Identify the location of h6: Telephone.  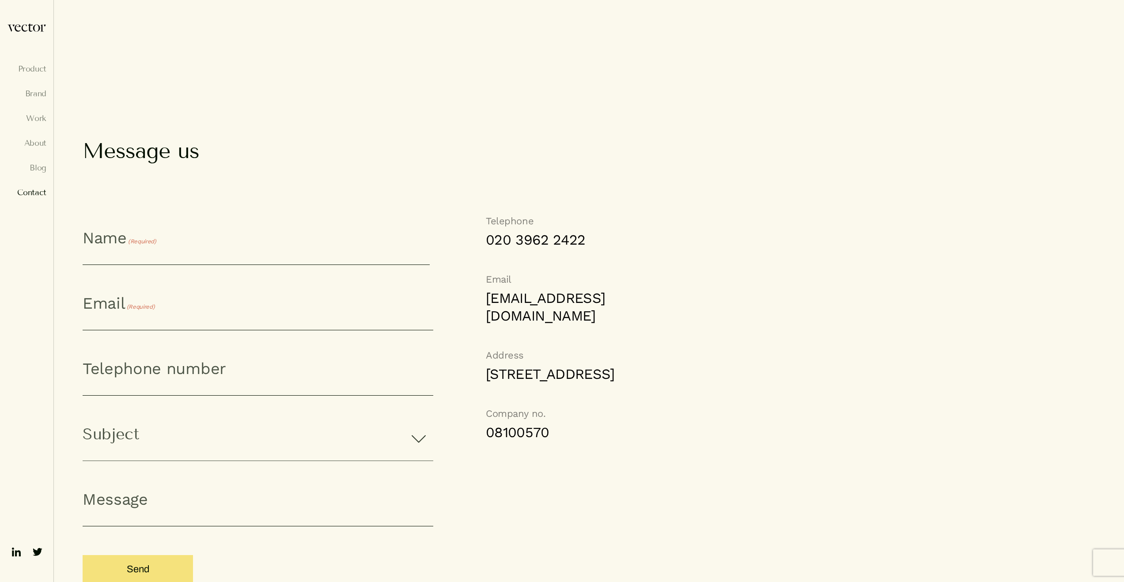
(549, 221).